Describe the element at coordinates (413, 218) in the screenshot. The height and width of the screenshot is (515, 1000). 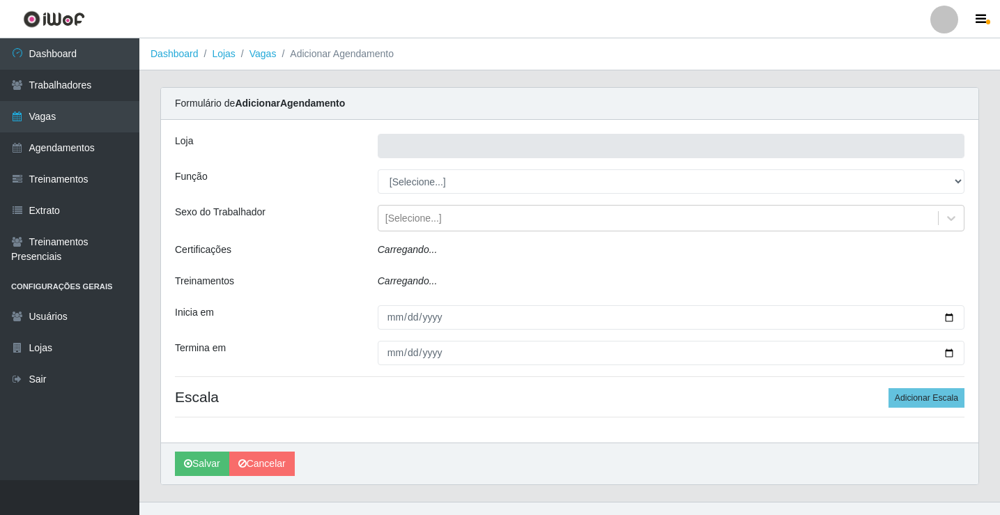
I see `div: [Selecione...]` at that location.